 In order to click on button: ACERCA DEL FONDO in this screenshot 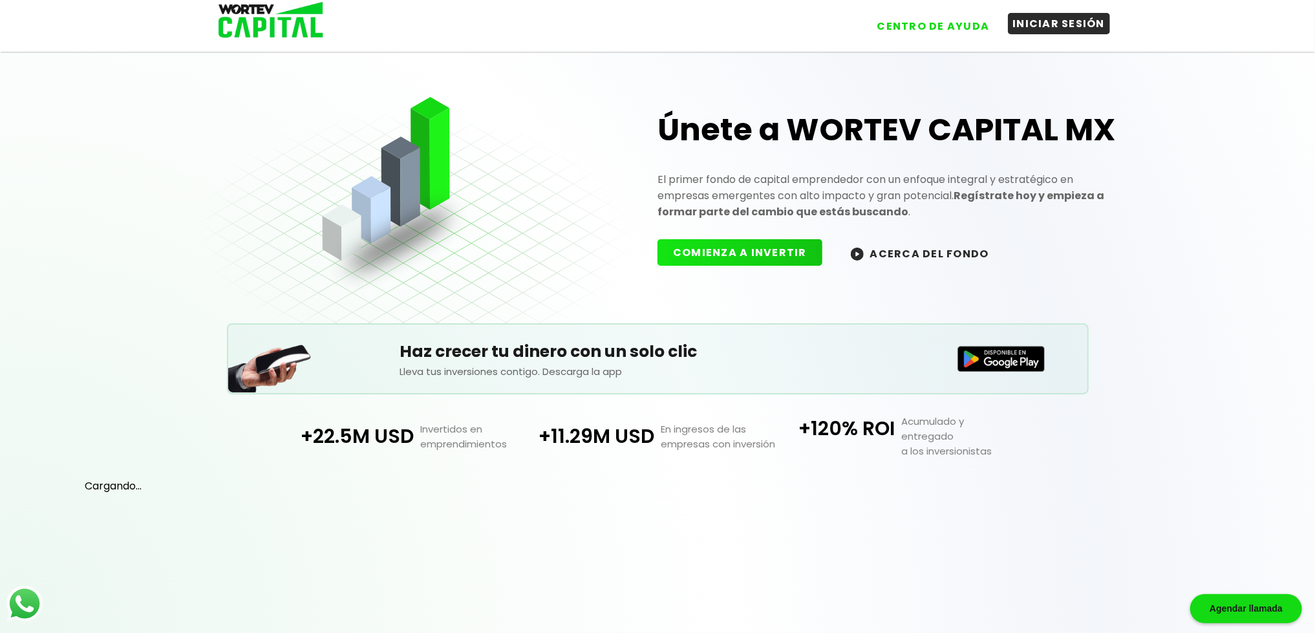, I will do `click(920, 253)`.